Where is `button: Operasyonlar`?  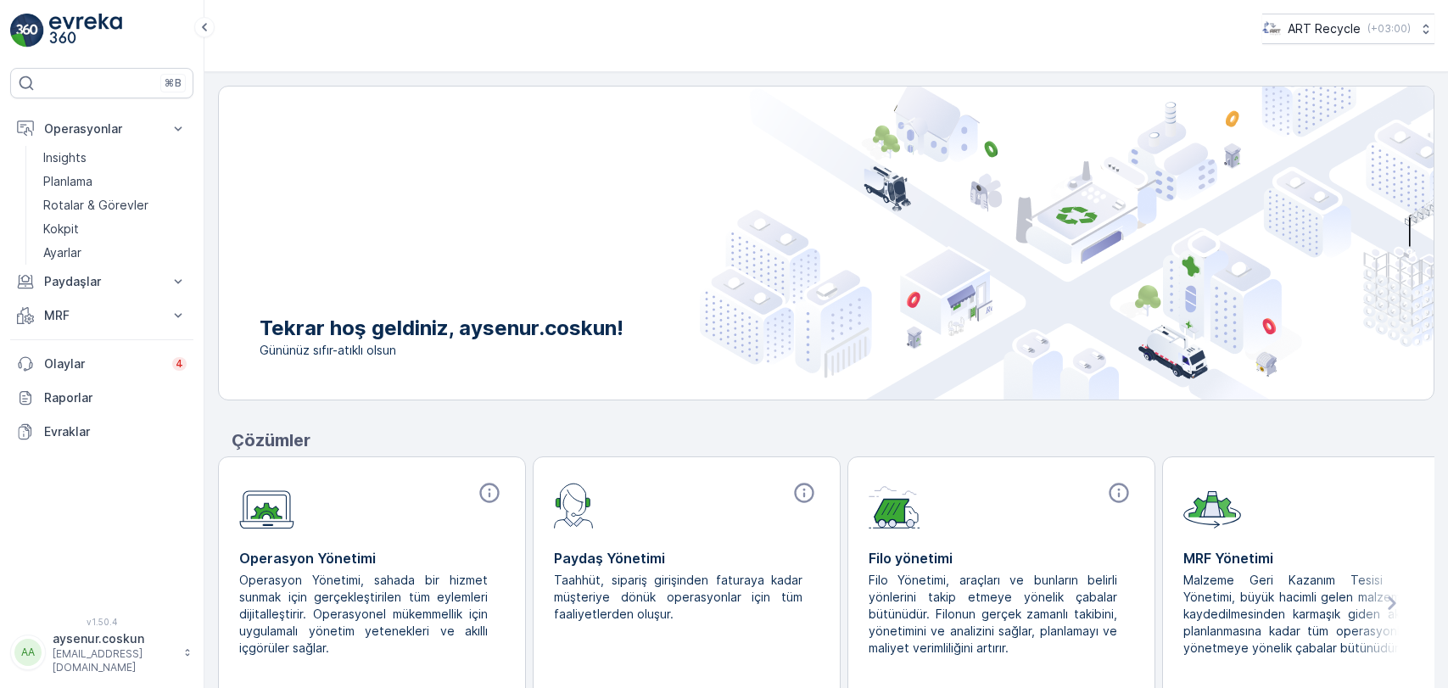 button: Operasyonlar is located at coordinates (102, 129).